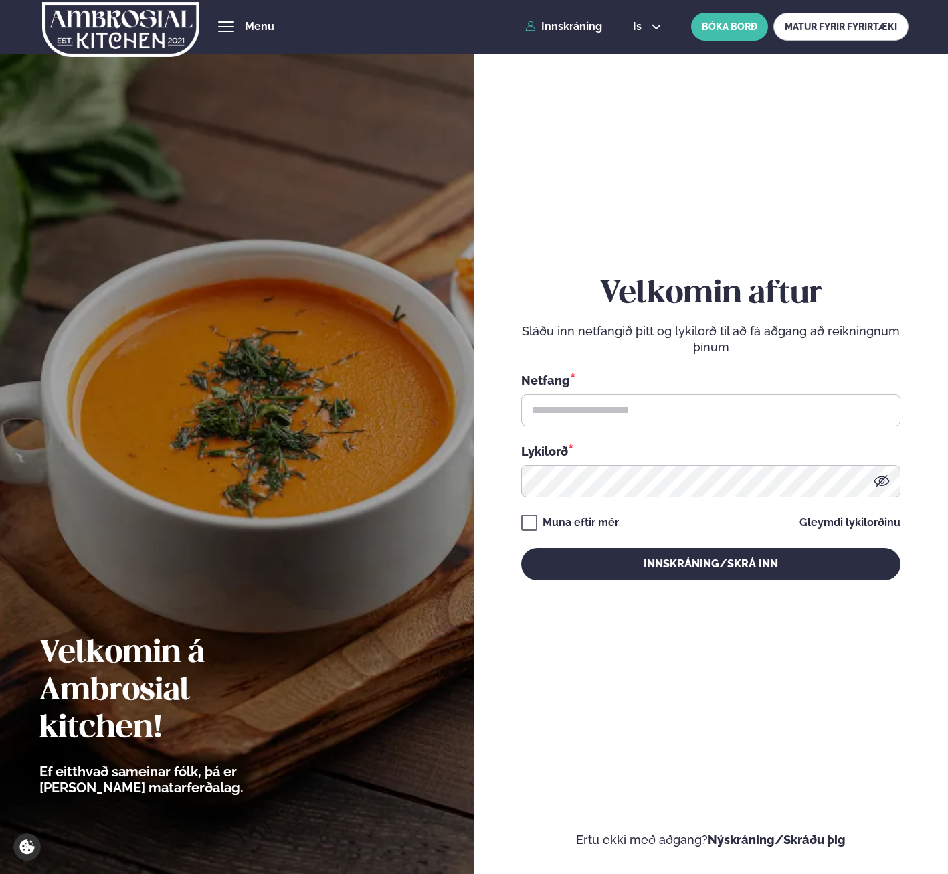 Image resolution: width=948 pixels, height=874 pixels. What do you see at coordinates (120, 29) in the screenshot?
I see `img: logo` at bounding box center [120, 29].